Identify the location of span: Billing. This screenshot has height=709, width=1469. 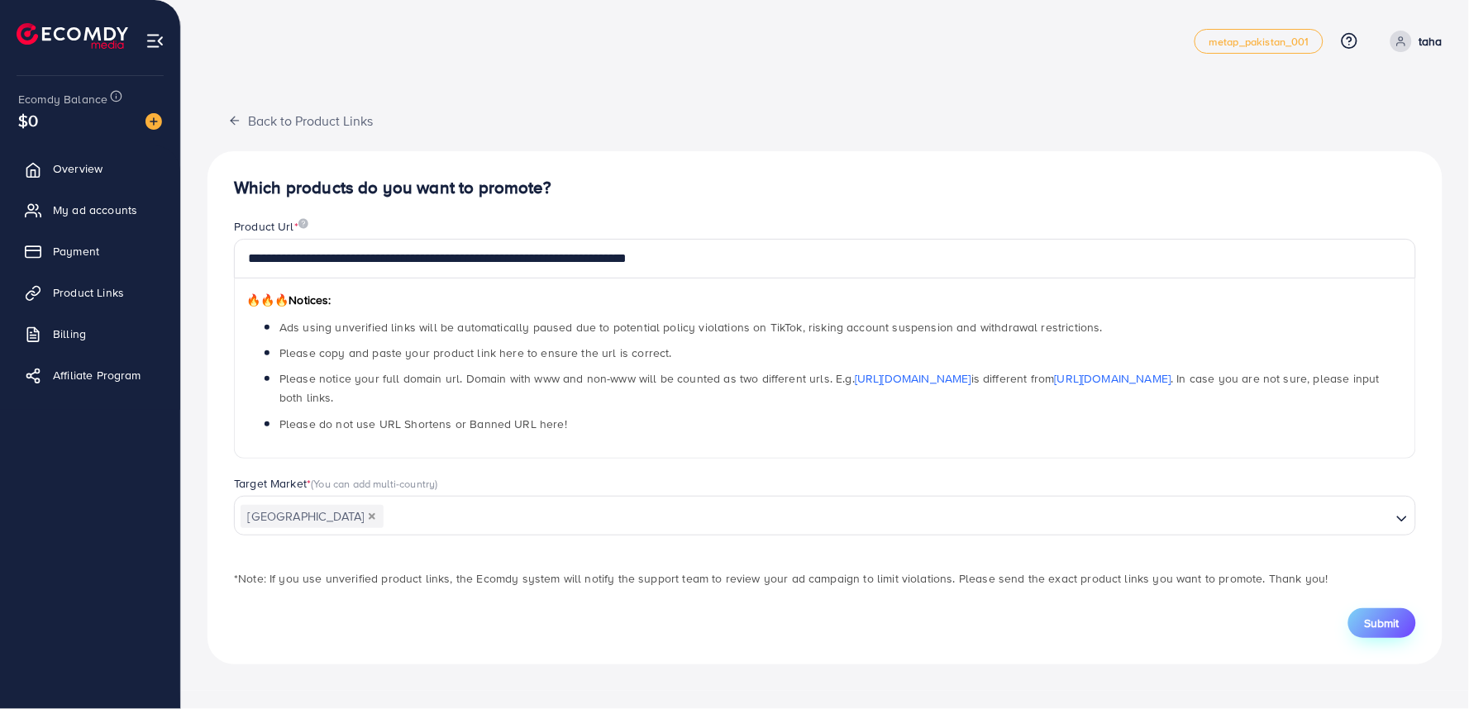
(69, 334).